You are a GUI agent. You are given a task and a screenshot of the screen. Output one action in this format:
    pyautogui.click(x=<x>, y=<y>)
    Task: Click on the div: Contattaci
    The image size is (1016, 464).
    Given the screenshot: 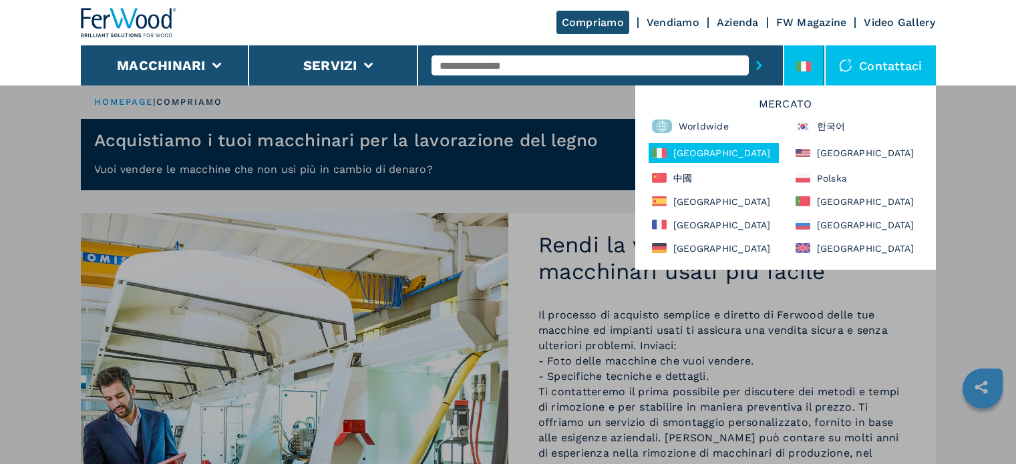 What is the action you would take?
    pyautogui.click(x=880, y=65)
    